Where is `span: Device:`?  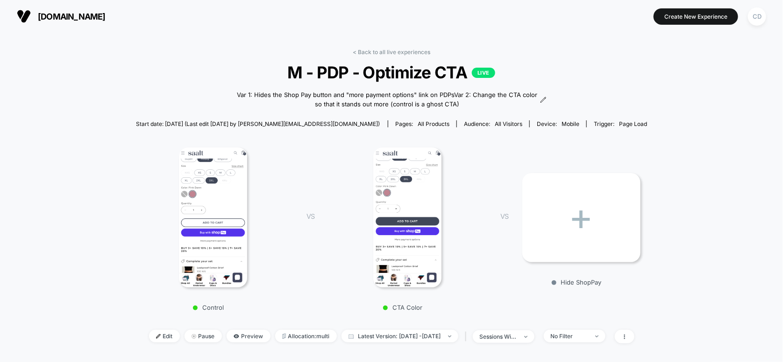
span: Device: is located at coordinates (558, 124).